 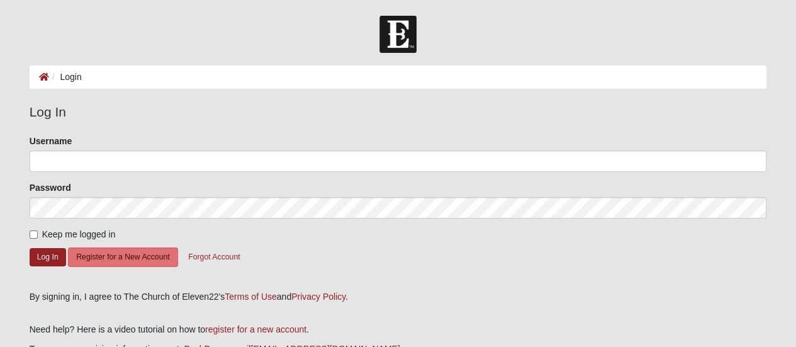 I want to click on button: Register for a New Account, so click(x=123, y=257).